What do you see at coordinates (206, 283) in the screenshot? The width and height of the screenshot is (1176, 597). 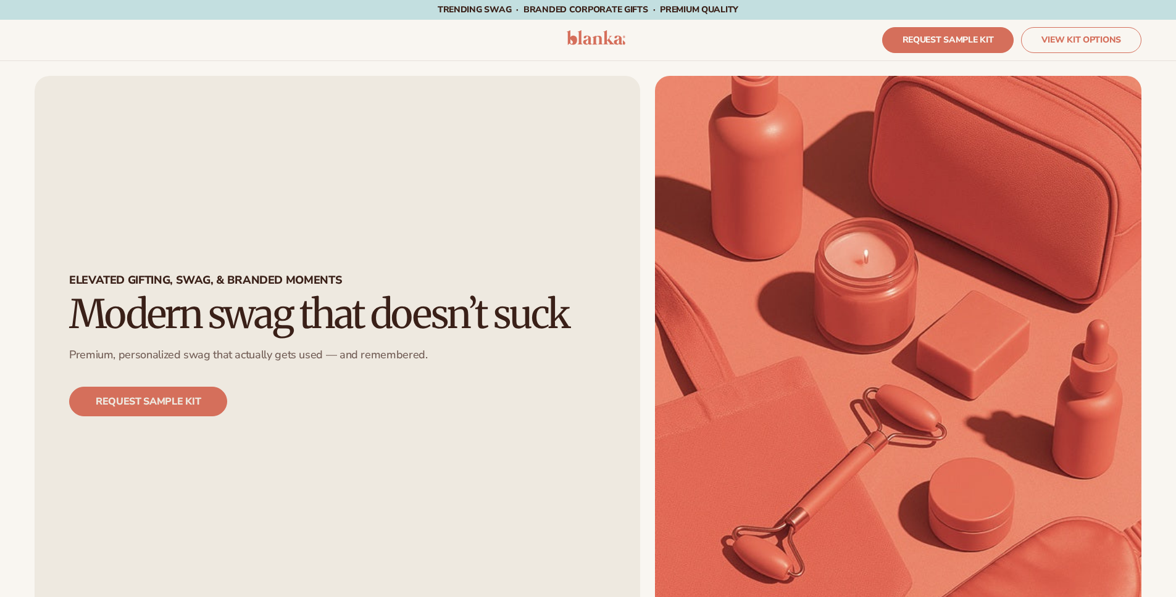 I see `p: Elevated Gifting, swag, & branded moments` at bounding box center [206, 283].